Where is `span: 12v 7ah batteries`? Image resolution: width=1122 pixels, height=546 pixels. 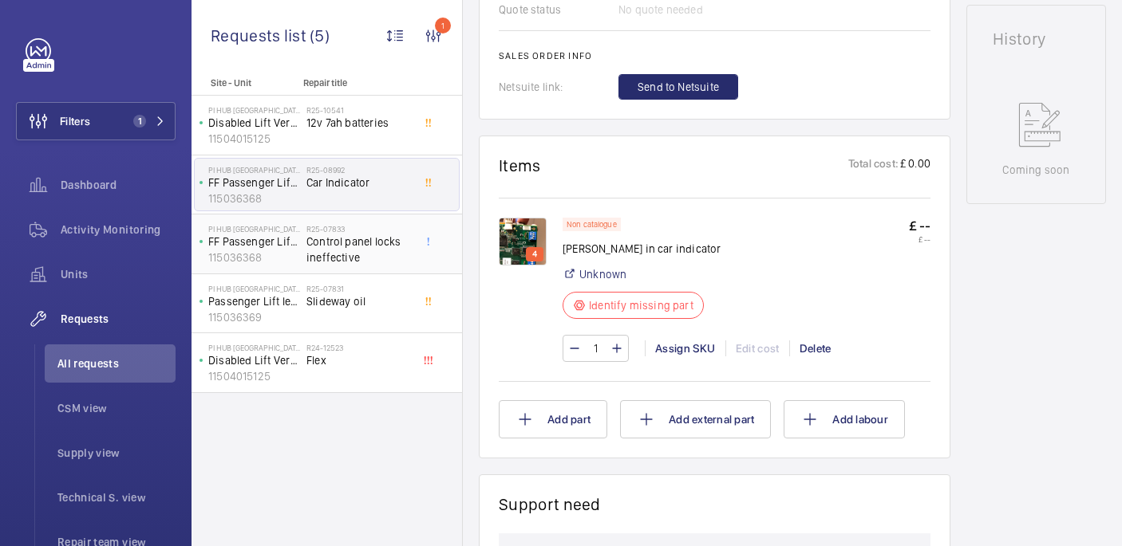 span: 12v 7ah batteries is located at coordinates (359, 123).